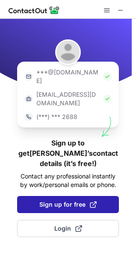 The image size is (136, 273). I want to click on button: Login, so click(68, 228).